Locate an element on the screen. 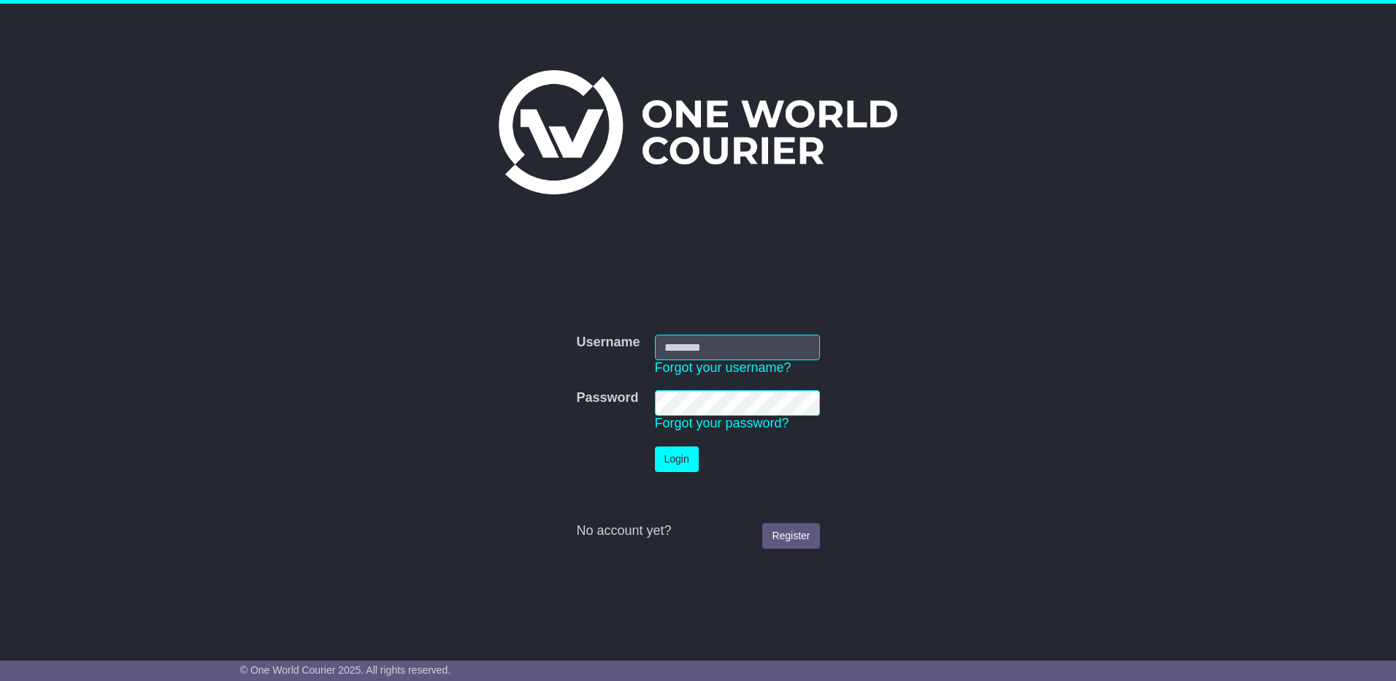  a: Forgot your username? is located at coordinates (723, 367).